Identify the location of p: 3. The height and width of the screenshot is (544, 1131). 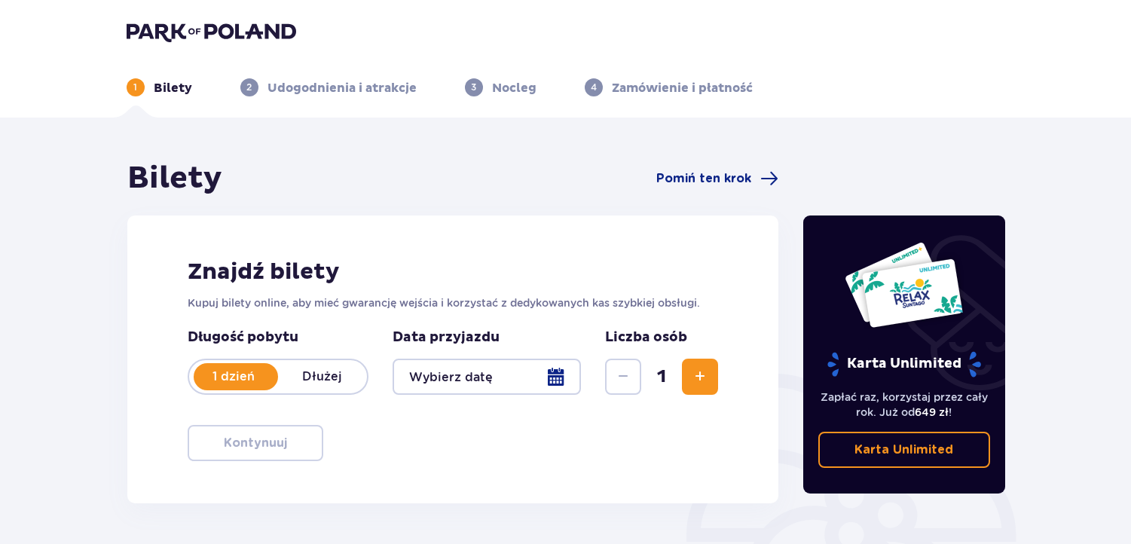
(473, 87).